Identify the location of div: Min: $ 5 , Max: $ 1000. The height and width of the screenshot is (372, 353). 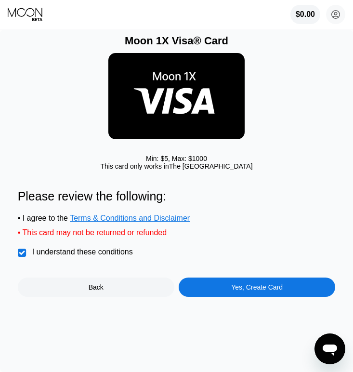
(176, 159).